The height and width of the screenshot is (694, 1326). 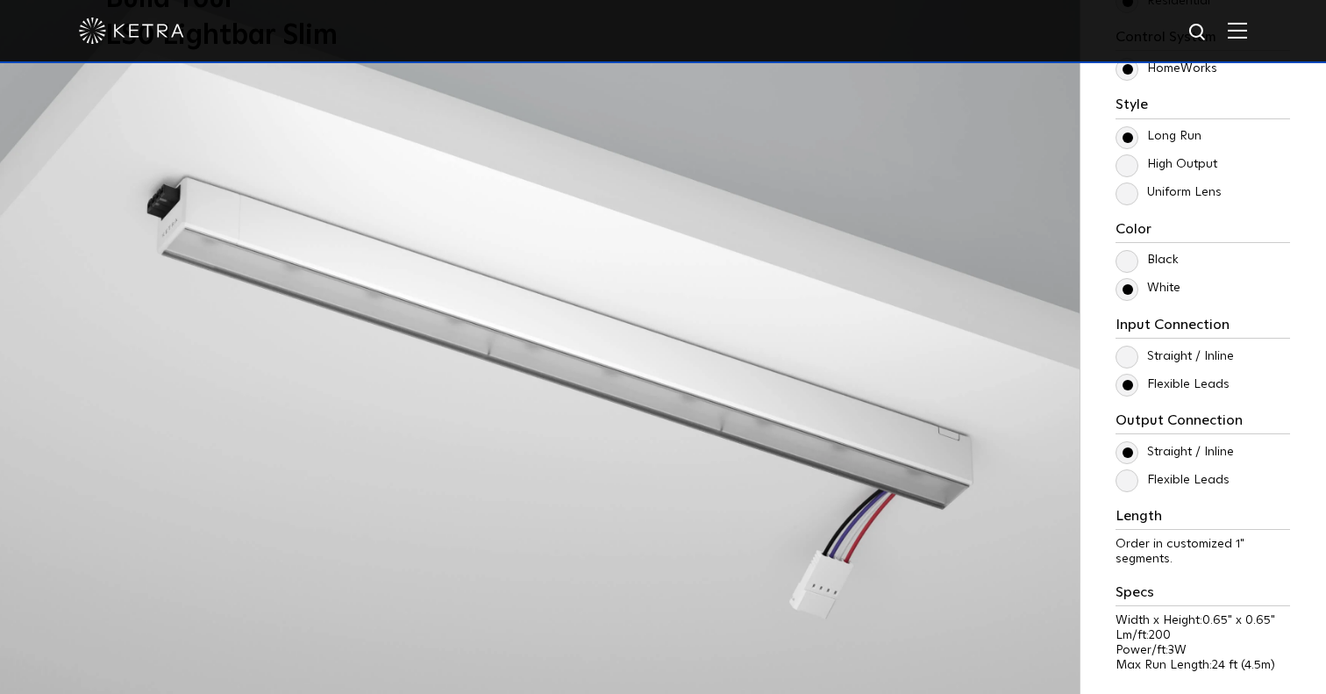 What do you see at coordinates (1168, 192) in the screenshot?
I see `label: Uniform Lens` at bounding box center [1168, 192].